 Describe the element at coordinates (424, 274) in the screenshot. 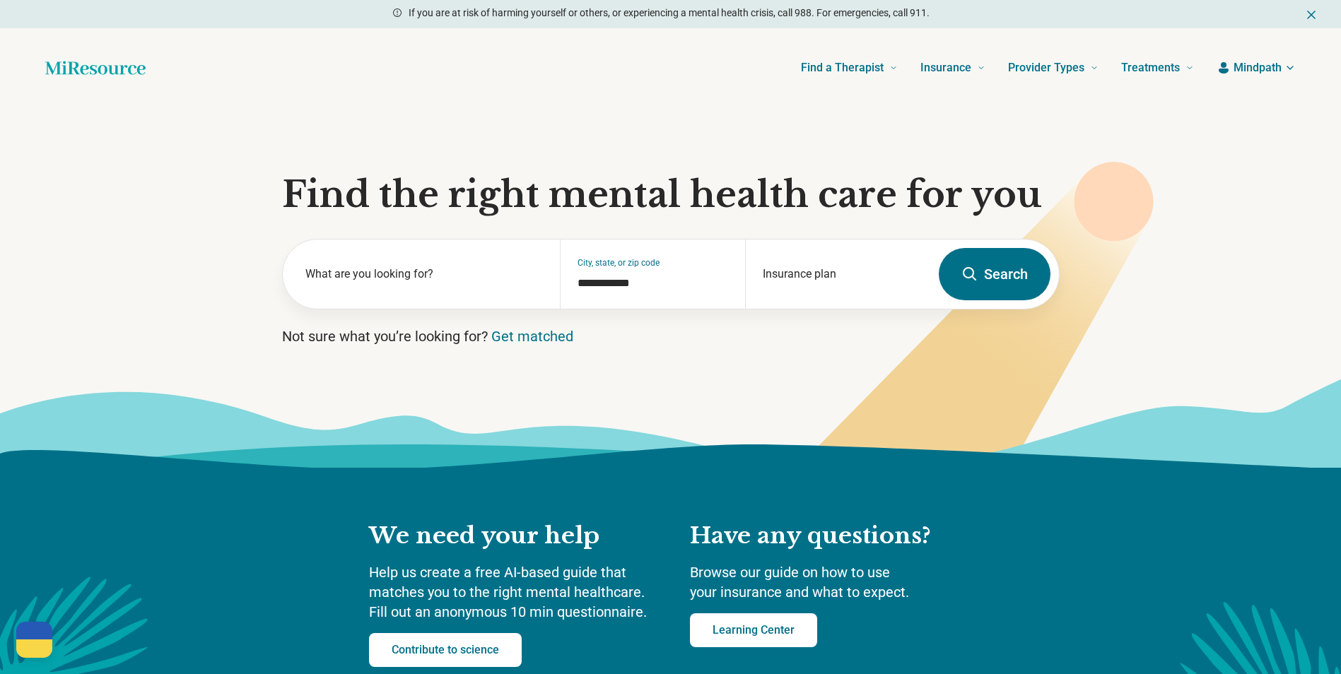

I see `label: What are you looking for?` at that location.